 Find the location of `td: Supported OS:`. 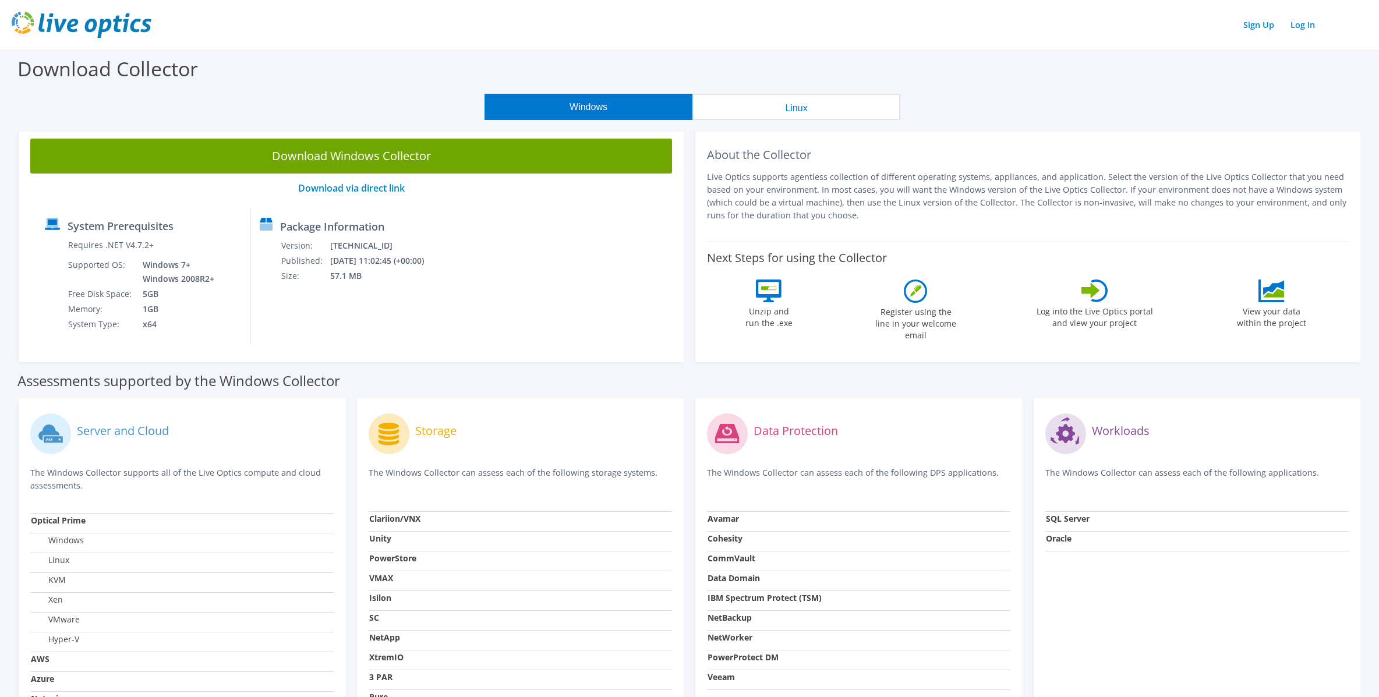

td: Supported OS: is located at coordinates (101, 272).